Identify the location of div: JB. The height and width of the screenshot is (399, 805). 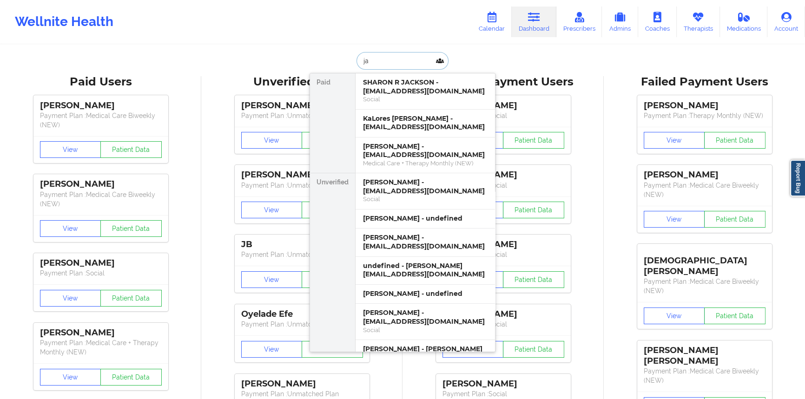
(302, 244).